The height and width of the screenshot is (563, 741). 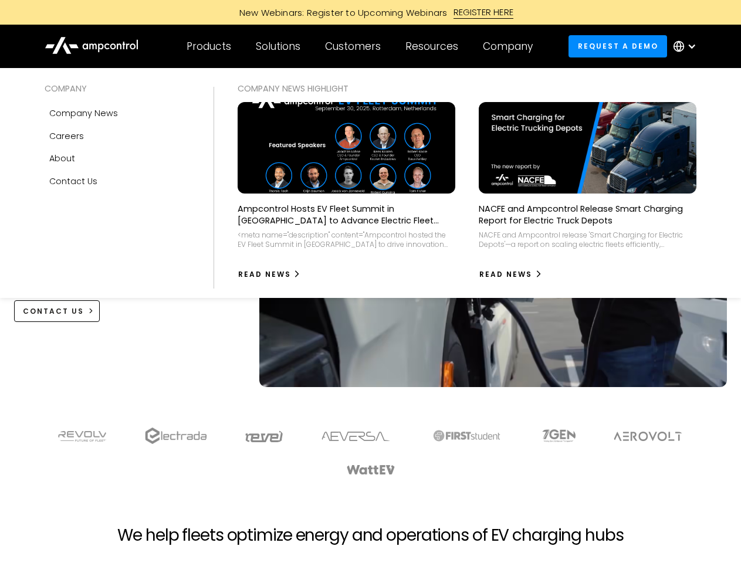 What do you see at coordinates (53, 312) in the screenshot?
I see `div: CONTACT US` at bounding box center [53, 312].